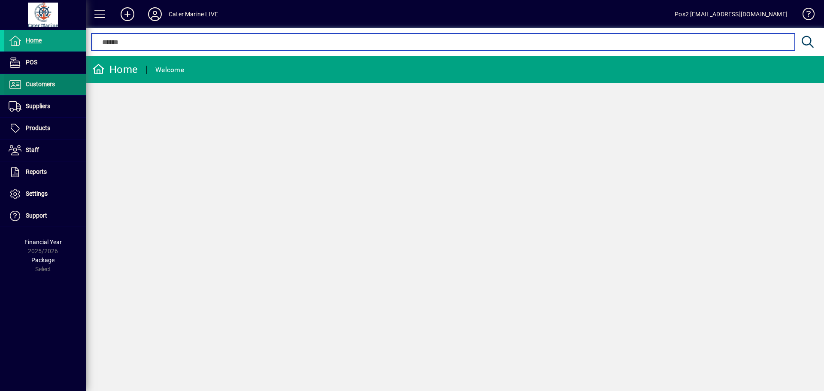 Image resolution: width=824 pixels, height=391 pixels. I want to click on span: POS, so click(31, 62).